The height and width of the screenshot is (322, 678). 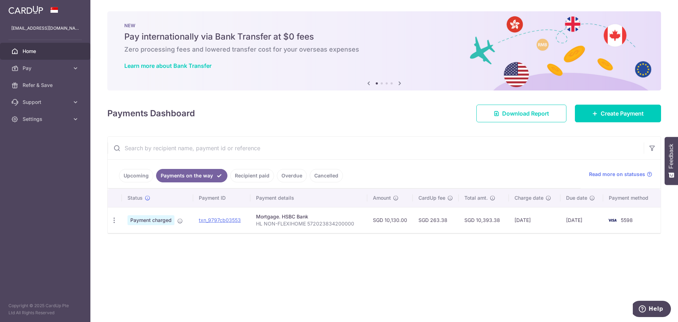 I want to click on a: Create Payment, so click(x=618, y=113).